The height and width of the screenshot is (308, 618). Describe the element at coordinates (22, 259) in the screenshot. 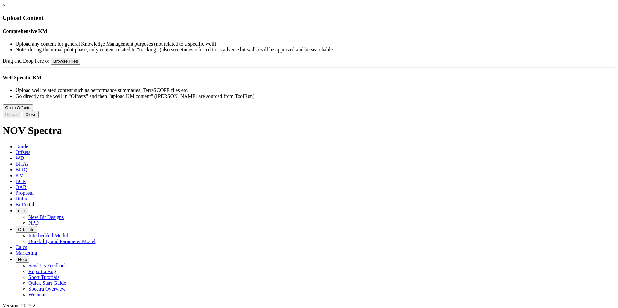

I see `span: Help` at that location.